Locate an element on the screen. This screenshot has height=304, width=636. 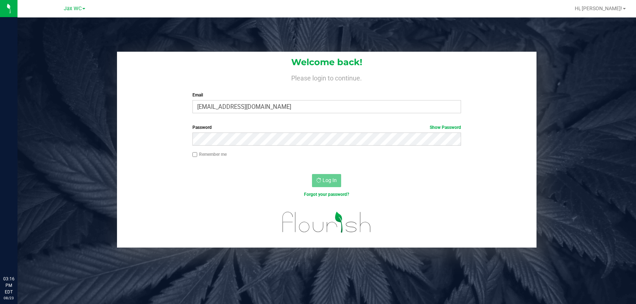
a: Forgot your password? is located at coordinates (327, 195).